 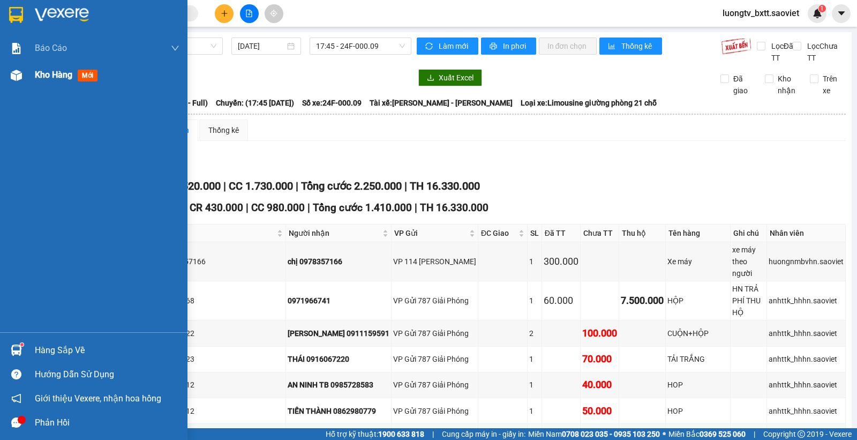 What do you see at coordinates (216, 207) in the screenshot?
I see `span: CR 430.000` at bounding box center [216, 207].